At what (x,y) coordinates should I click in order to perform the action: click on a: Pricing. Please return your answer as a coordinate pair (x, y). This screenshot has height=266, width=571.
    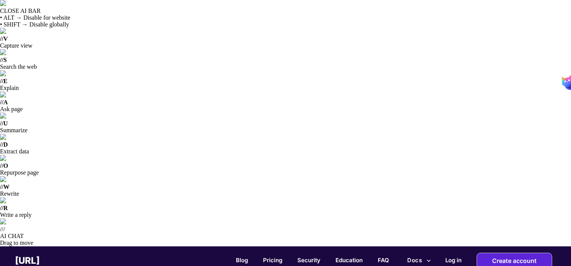
    Looking at the image, I should click on (272, 260).